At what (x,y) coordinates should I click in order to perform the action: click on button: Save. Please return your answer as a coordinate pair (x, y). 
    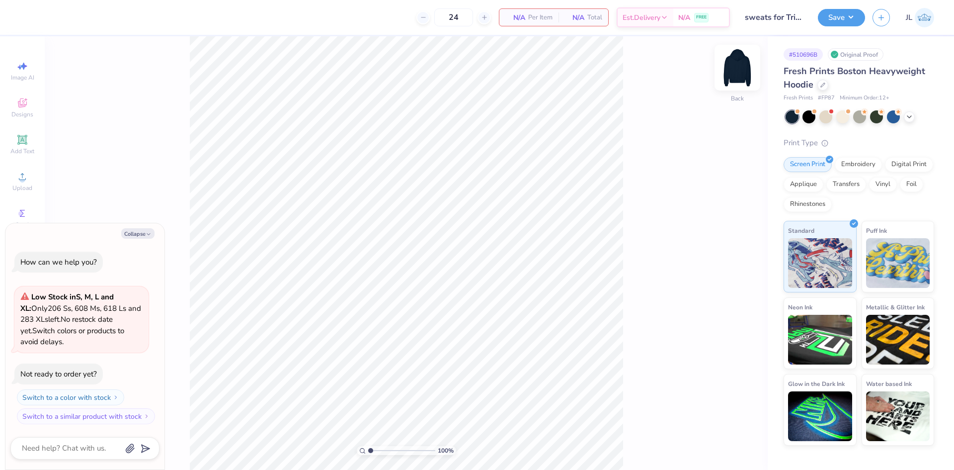
    Looking at the image, I should click on (842, 17).